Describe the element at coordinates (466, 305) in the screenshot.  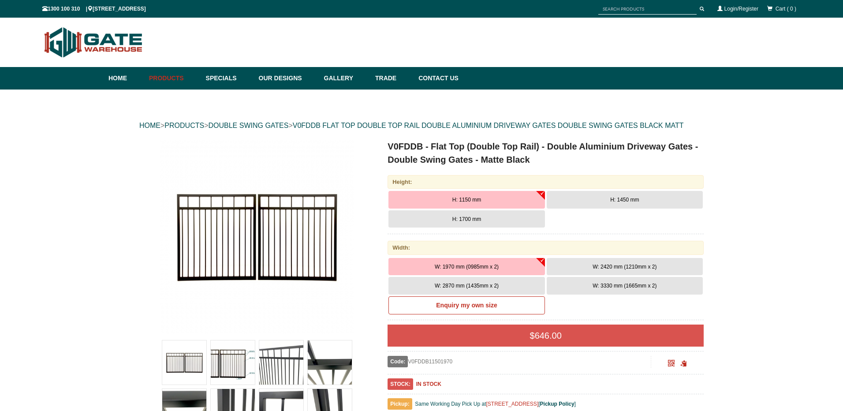
I see `a: Enquiry my own size` at that location.